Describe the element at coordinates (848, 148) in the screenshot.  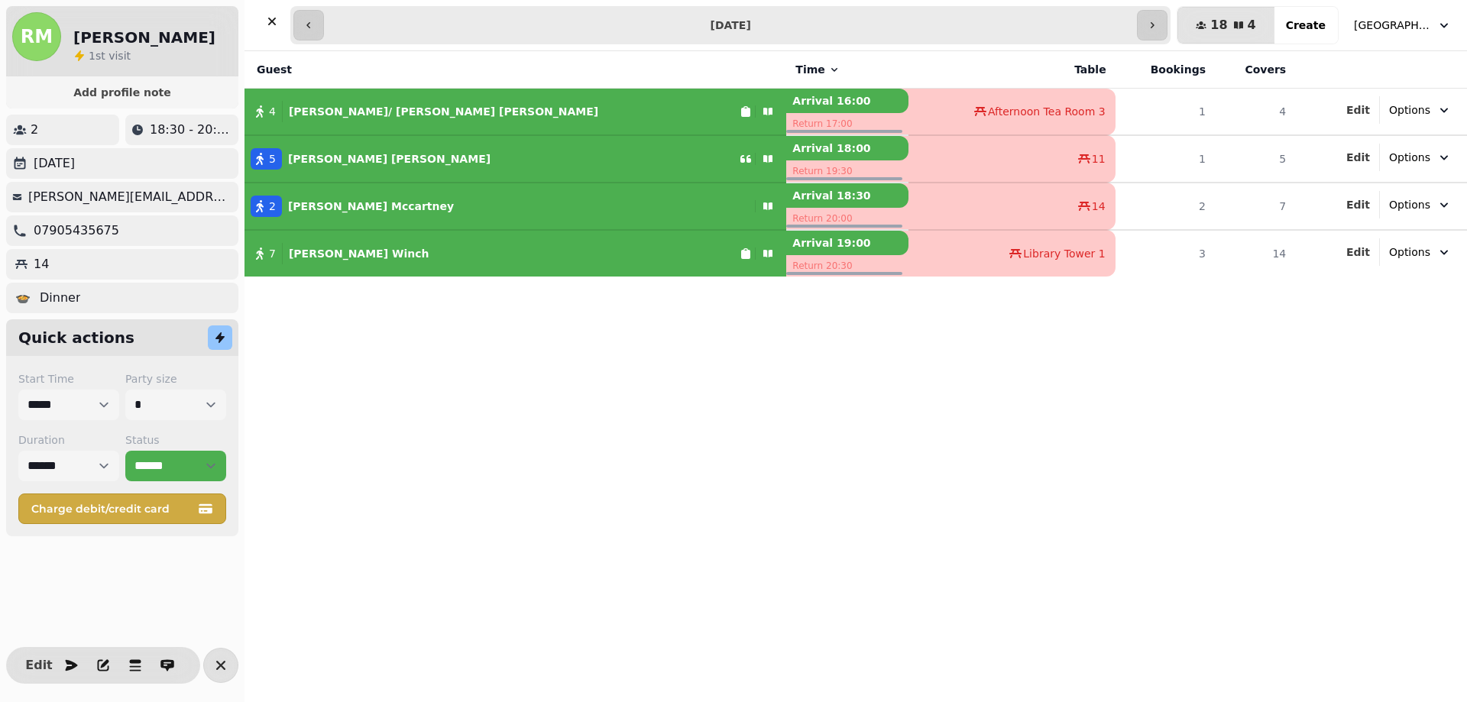
I see `p: Arrival 18:00` at that location.